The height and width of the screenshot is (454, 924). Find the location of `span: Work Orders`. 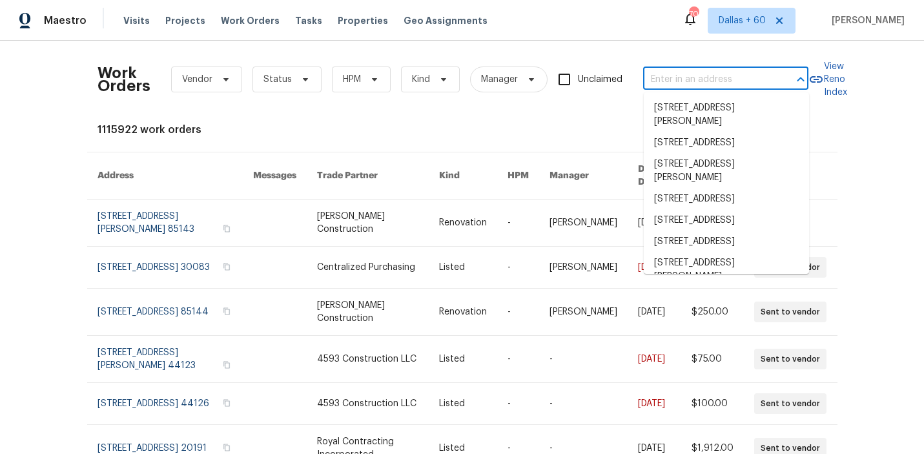

span: Work Orders is located at coordinates (250, 21).